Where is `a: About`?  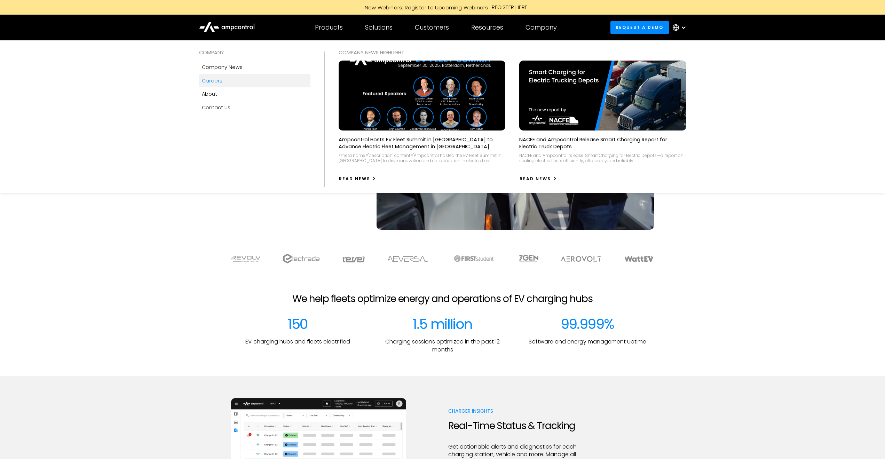
a: About is located at coordinates (255, 94).